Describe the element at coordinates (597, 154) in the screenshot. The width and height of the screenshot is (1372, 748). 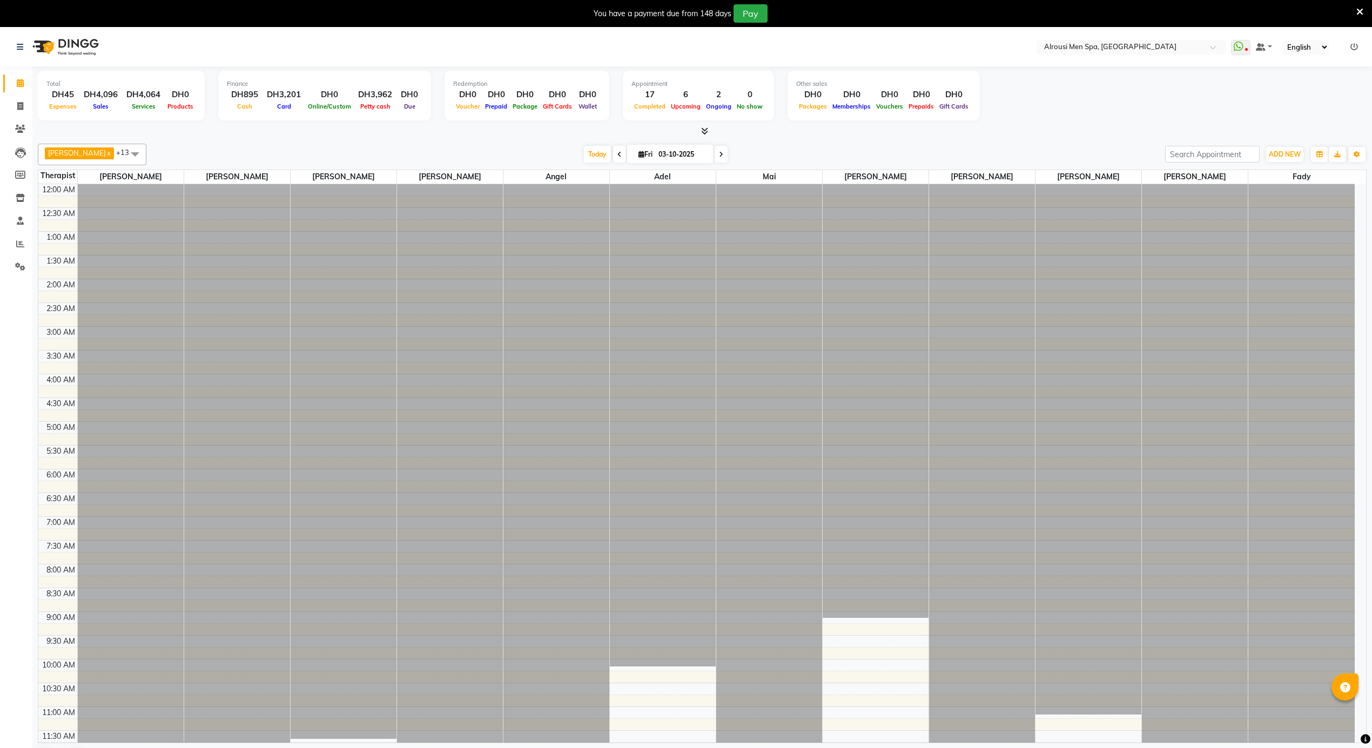
I see `span: Today` at that location.